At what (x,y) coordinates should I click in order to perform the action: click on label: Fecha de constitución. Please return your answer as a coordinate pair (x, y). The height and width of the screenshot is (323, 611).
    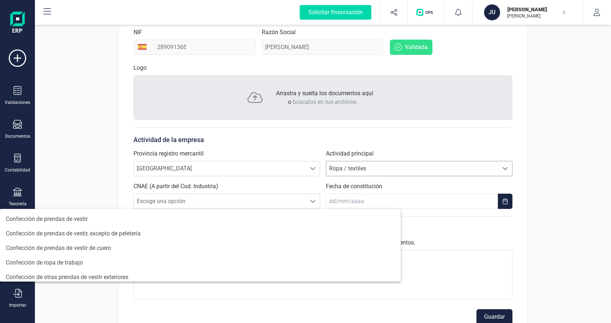
    Looking at the image, I should click on (354, 187).